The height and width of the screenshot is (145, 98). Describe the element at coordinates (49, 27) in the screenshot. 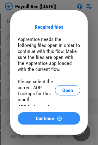

I see `div: Required files` at that location.